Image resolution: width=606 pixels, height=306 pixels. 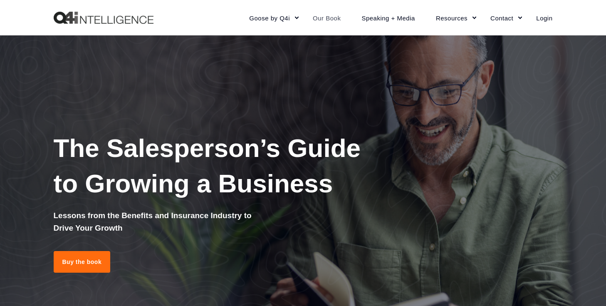 What do you see at coordinates (82, 262) in the screenshot?
I see `a: Buy the book` at bounding box center [82, 262].